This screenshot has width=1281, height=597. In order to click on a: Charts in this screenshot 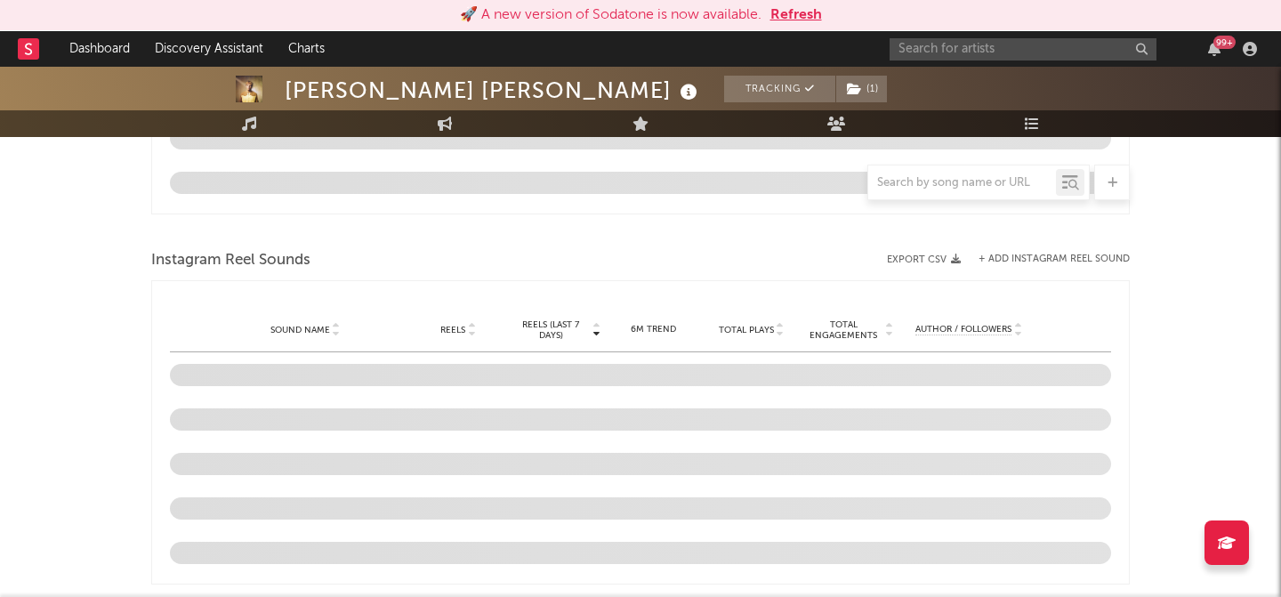, I will do `click(306, 49)`.